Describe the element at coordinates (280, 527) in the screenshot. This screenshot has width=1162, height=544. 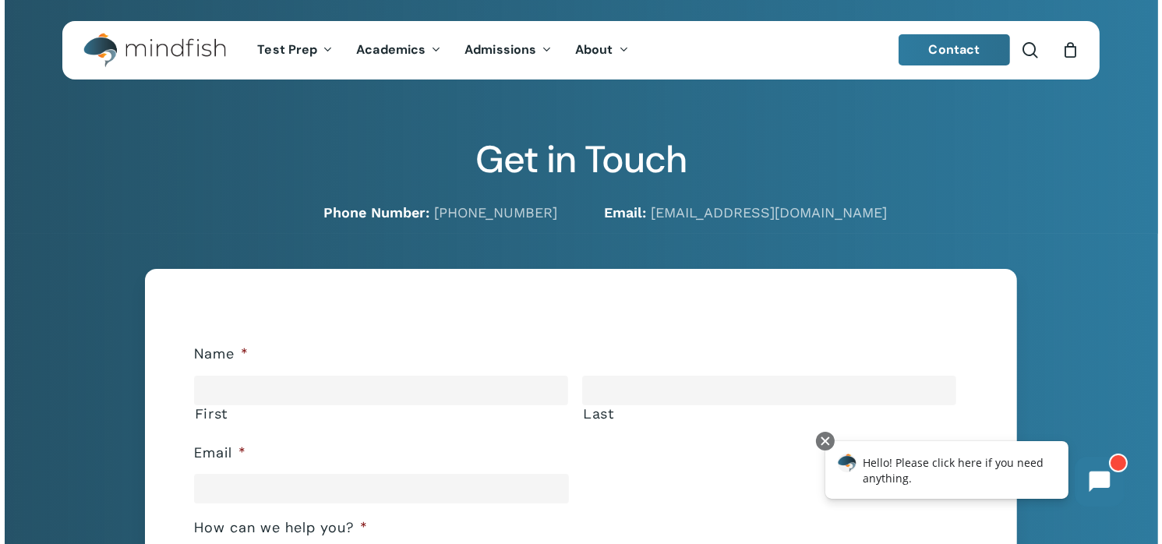
I see `label: How can we help you?` at that location.